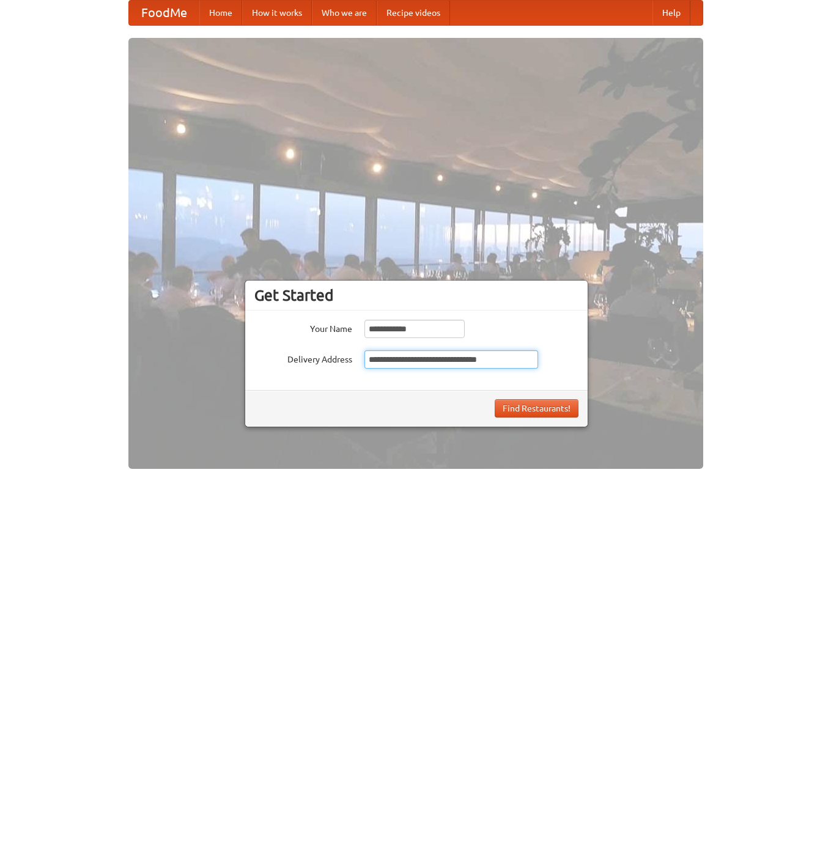 This screenshot has height=865, width=831. I want to click on h3: Get Started, so click(416, 295).